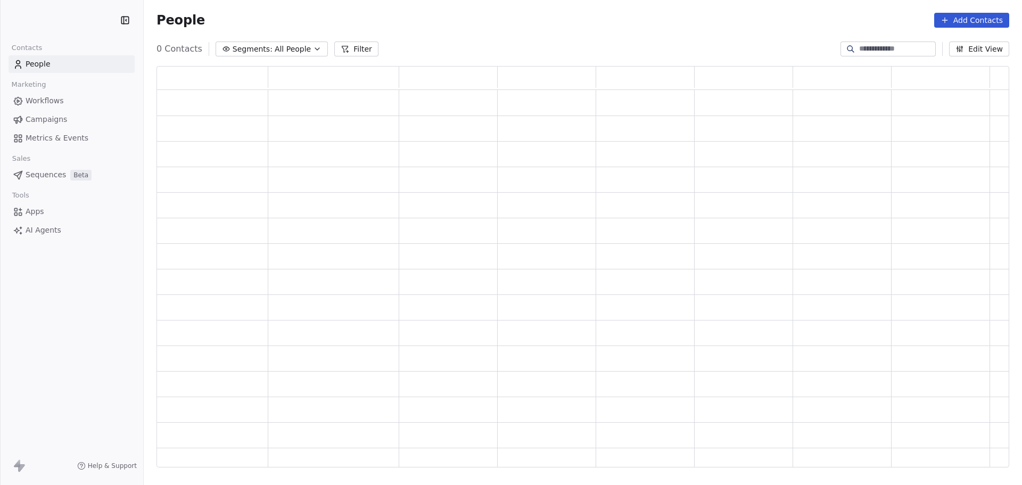  What do you see at coordinates (71, 119) in the screenshot?
I see `a: Campaigns` at bounding box center [71, 119].